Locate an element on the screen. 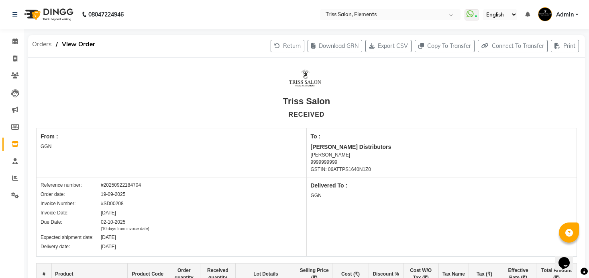 This screenshot has height=278, width=589. div: 19-09-2025 is located at coordinates (113, 194).